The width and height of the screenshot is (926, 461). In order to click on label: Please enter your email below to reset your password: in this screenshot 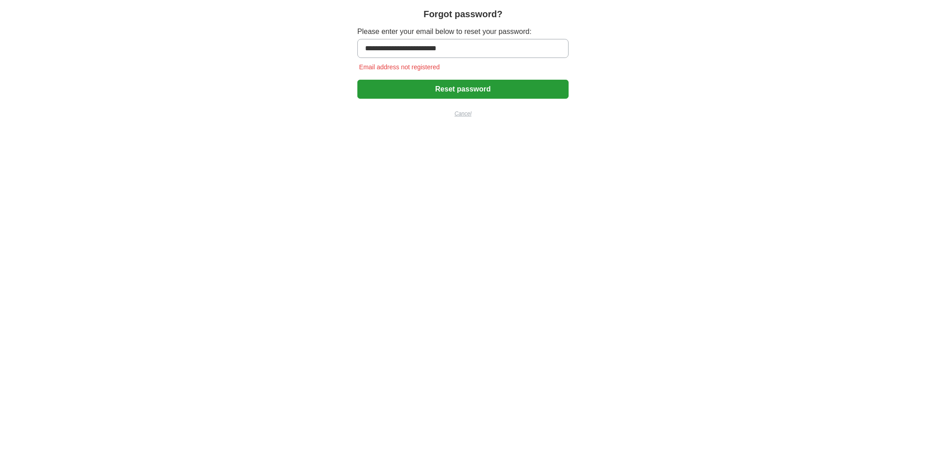, I will do `click(463, 32)`.